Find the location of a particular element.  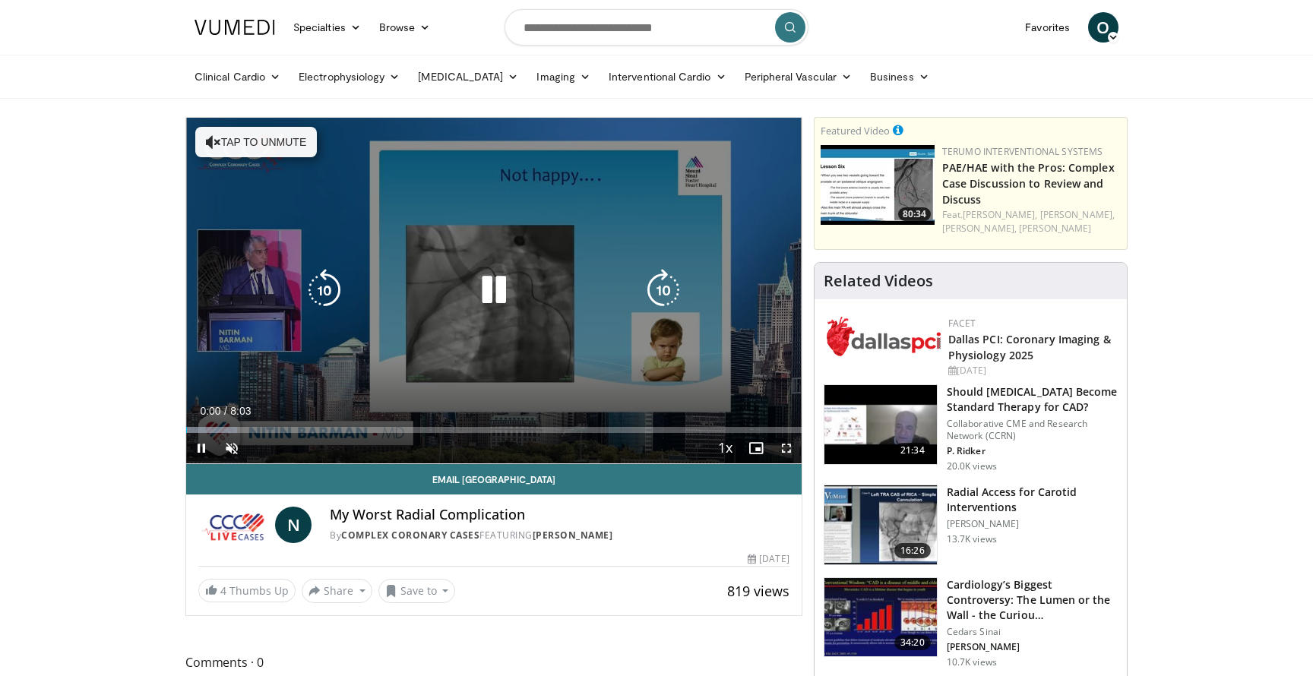

img: 939357b5-304e-4393-95de-08c51a3c5e2a.png.150x105_q85_autocrop_double_scale_upscale_version-0.2.png is located at coordinates (884, 337).